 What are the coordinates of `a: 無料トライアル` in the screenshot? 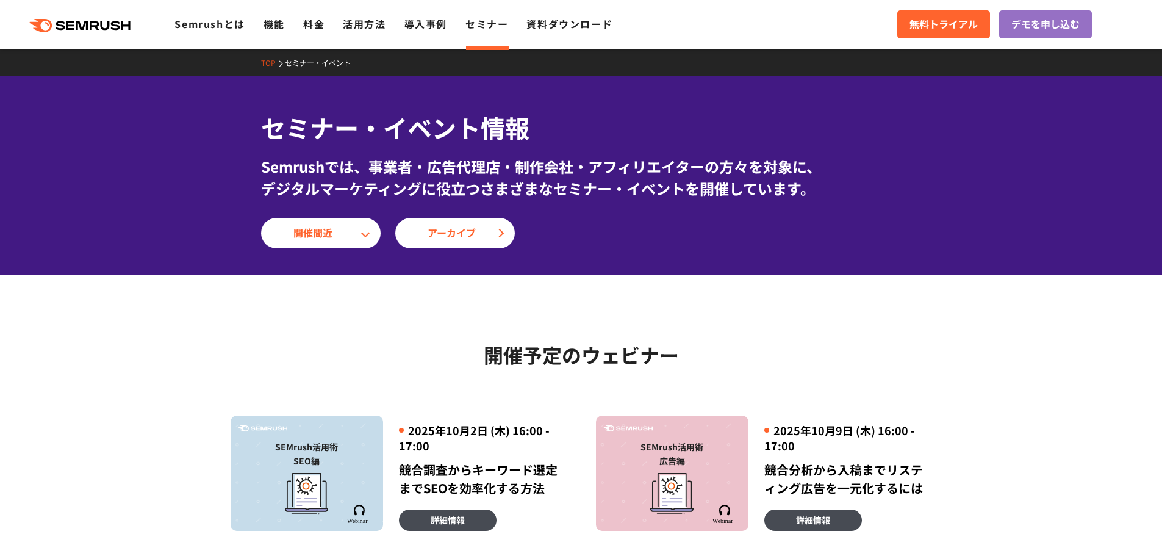 It's located at (944, 24).